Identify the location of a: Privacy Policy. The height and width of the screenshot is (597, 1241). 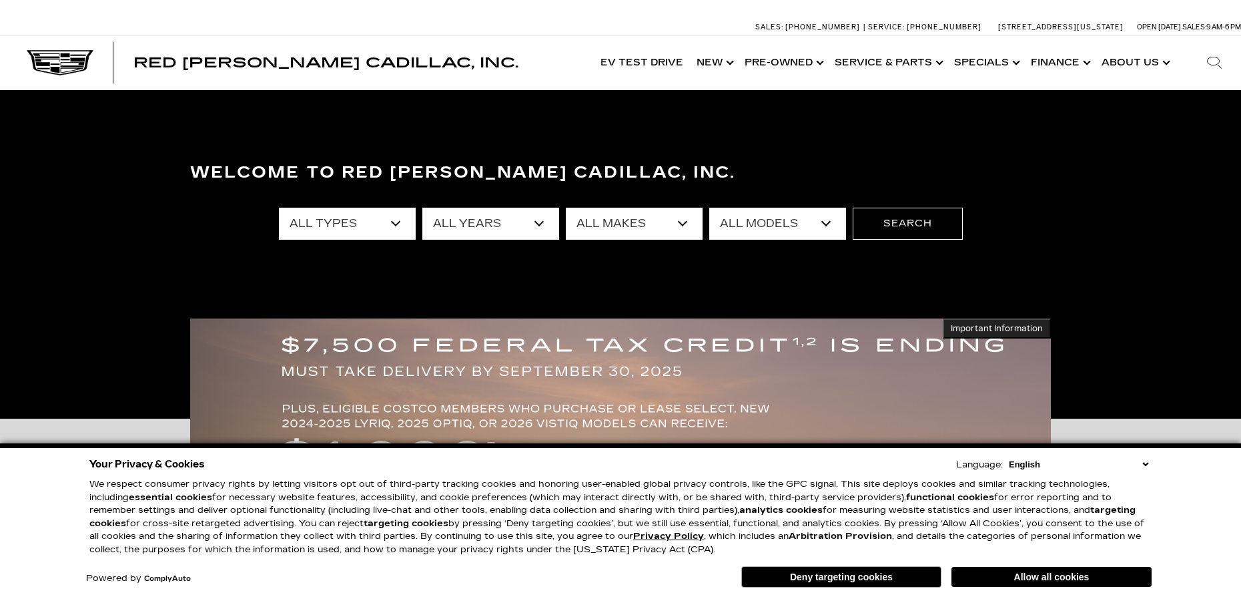
(669, 536).